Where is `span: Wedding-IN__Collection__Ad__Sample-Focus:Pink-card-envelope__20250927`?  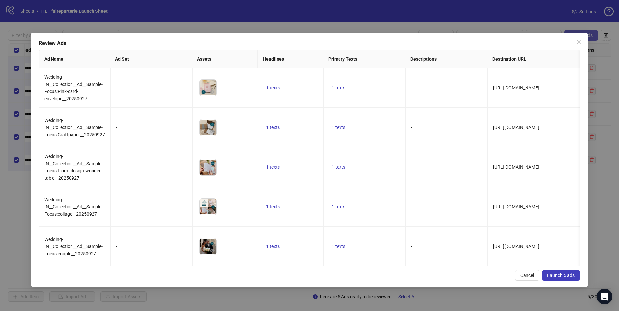 span: Wedding-IN__Collection__Ad__Sample-Focus:Pink-card-envelope__20250927 is located at coordinates (73, 88).